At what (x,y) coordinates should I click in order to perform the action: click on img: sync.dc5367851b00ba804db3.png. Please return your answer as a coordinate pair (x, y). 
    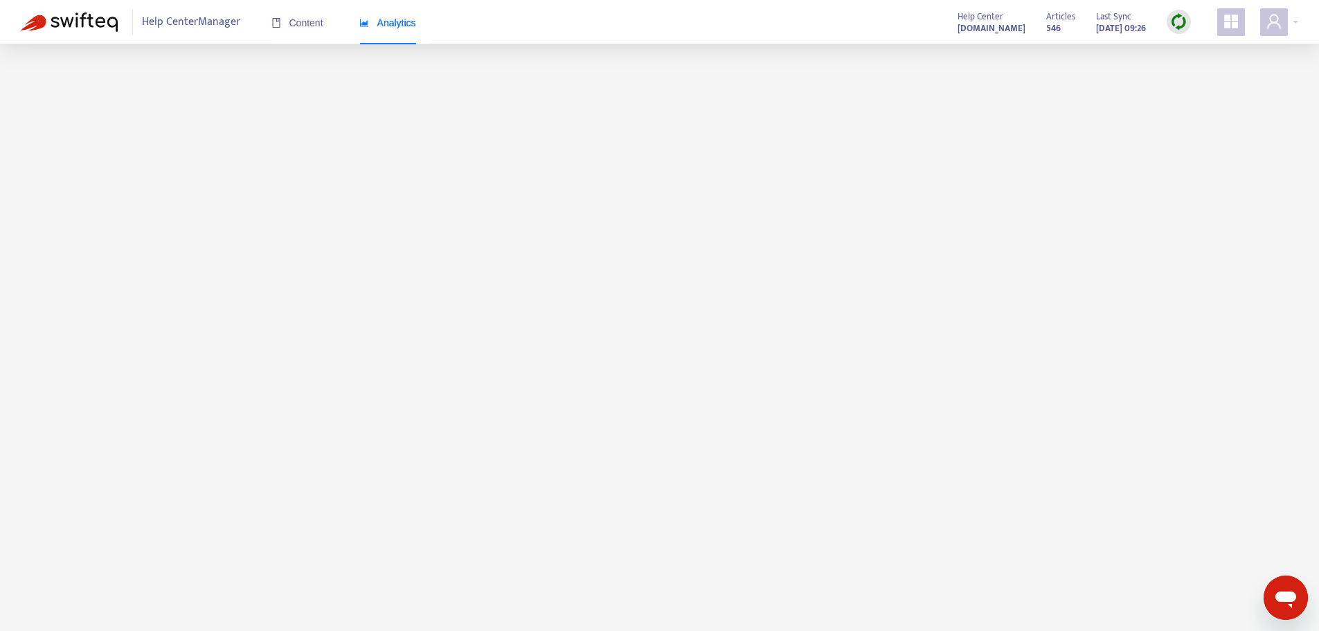
    Looking at the image, I should click on (1179, 21).